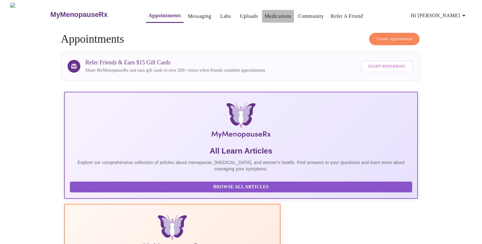 This screenshot has height=244, width=482. Describe the element at coordinates (394, 39) in the screenshot. I see `button: Create Appointment` at that location.